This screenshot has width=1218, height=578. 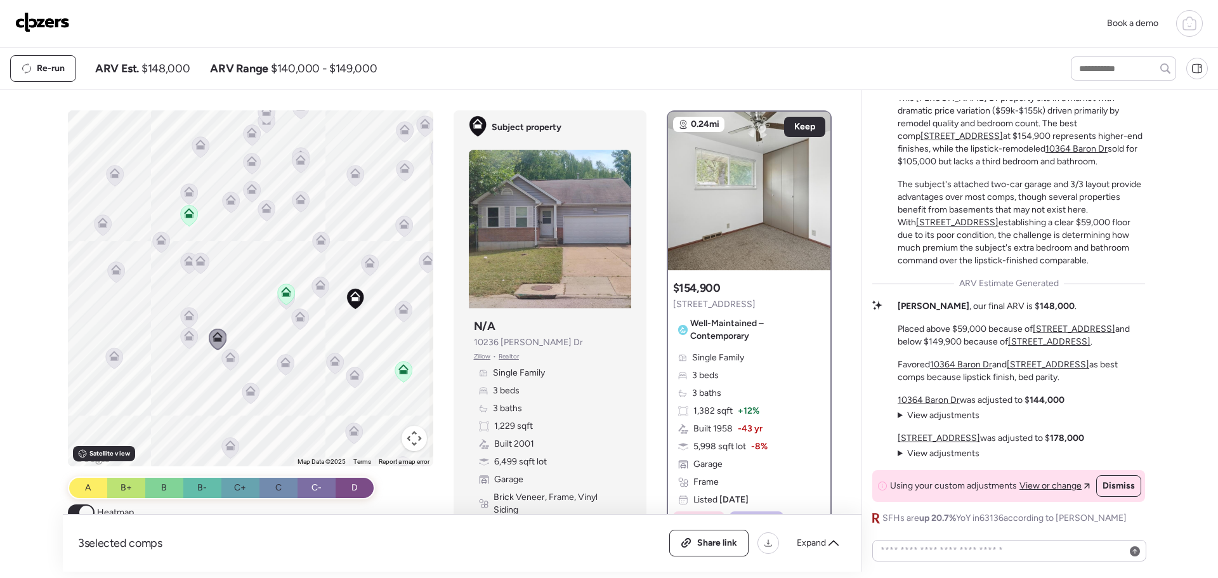 What do you see at coordinates (164, 488) in the screenshot?
I see `span: B` at bounding box center [164, 488].